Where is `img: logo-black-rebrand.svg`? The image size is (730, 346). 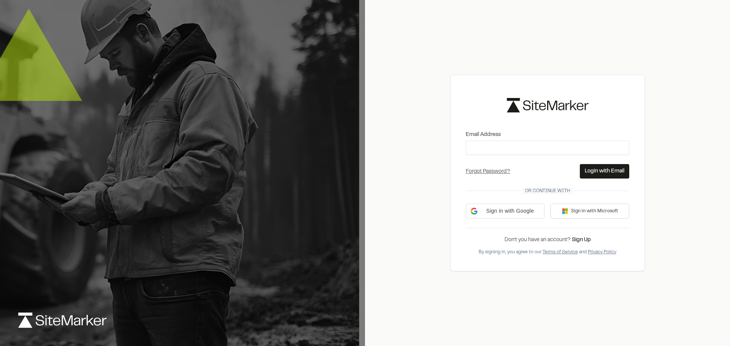
img: logo-black-rebrand.svg is located at coordinates (548, 105).